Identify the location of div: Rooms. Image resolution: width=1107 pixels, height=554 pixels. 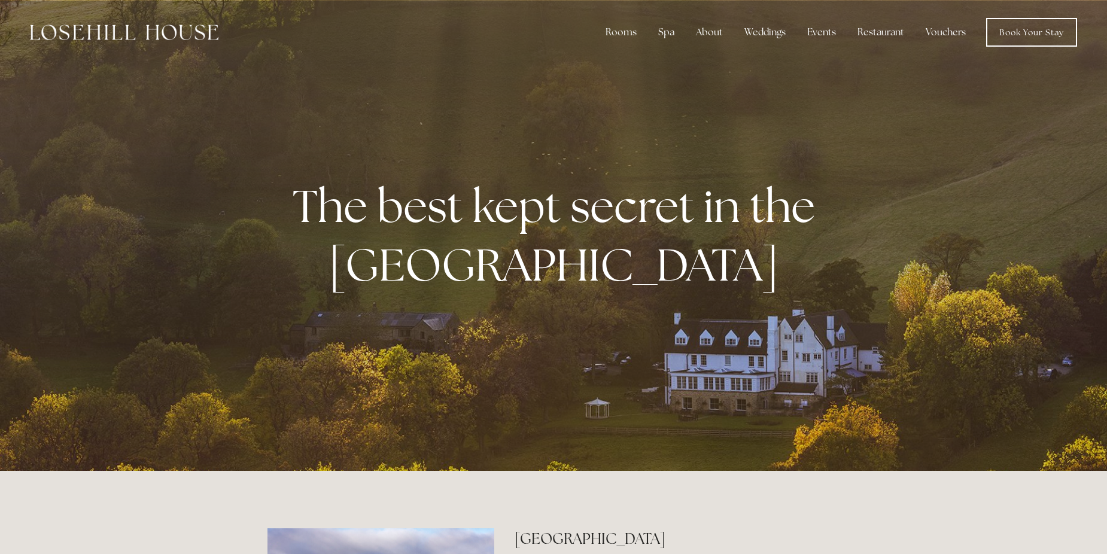
(621, 32).